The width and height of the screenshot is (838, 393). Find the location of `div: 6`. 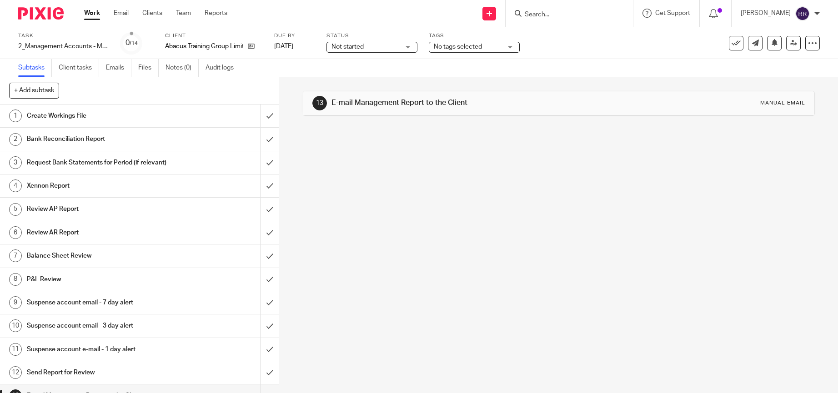

div: 6 is located at coordinates (15, 233).